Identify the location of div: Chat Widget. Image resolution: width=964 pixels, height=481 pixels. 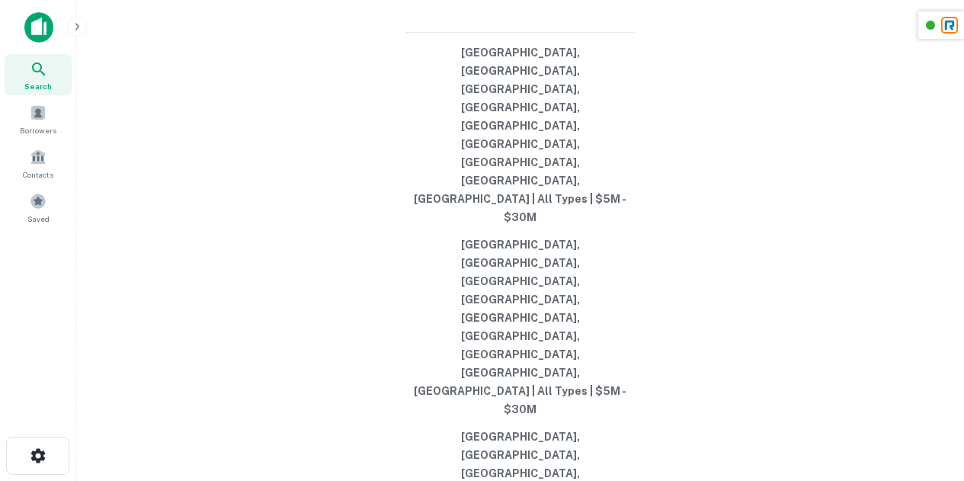
(926, 395).